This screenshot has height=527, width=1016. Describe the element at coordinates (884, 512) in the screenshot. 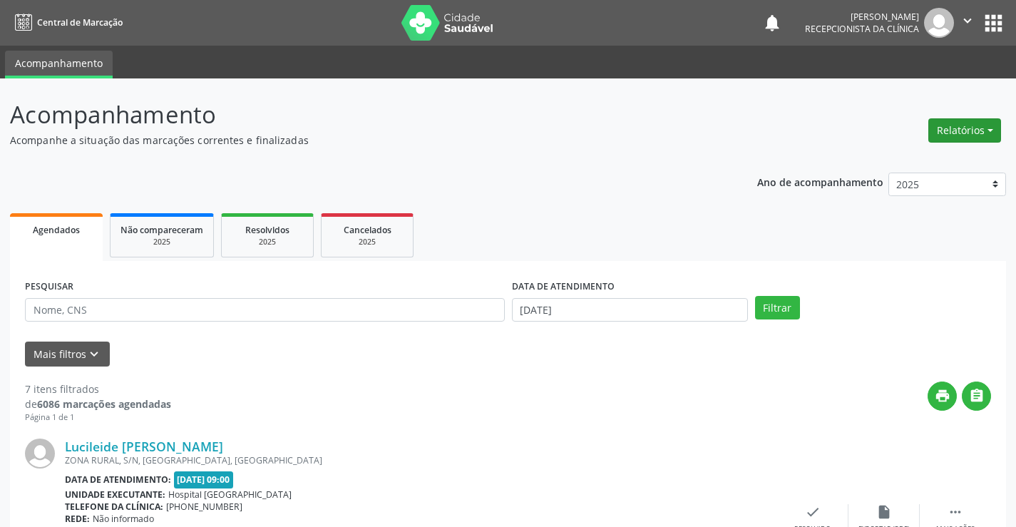

I see `i: insert_drive_file` at that location.